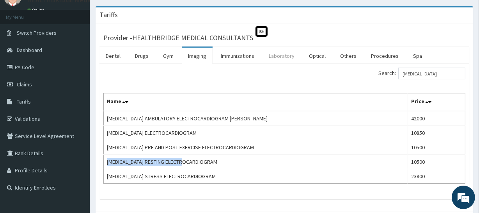 Image resolution: width=479 pixels, height=213 pixels. I want to click on td: 23800, so click(437, 176).